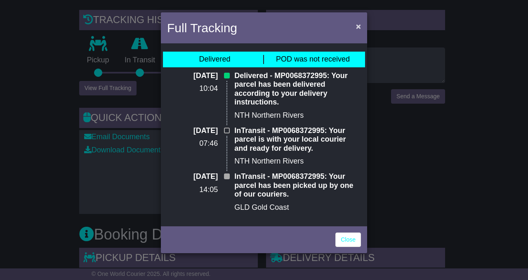 Image resolution: width=528 pixels, height=280 pixels. What do you see at coordinates (298, 185) in the screenshot?
I see `p: InTransit - MP0068372995: Your parcel has been picked up by one of our couriers.` at bounding box center [298, 185].